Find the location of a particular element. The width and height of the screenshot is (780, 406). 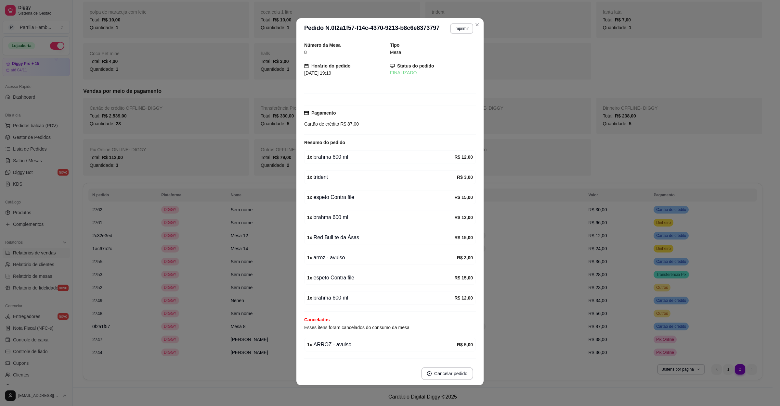

span: calendar is located at coordinates (306, 66).